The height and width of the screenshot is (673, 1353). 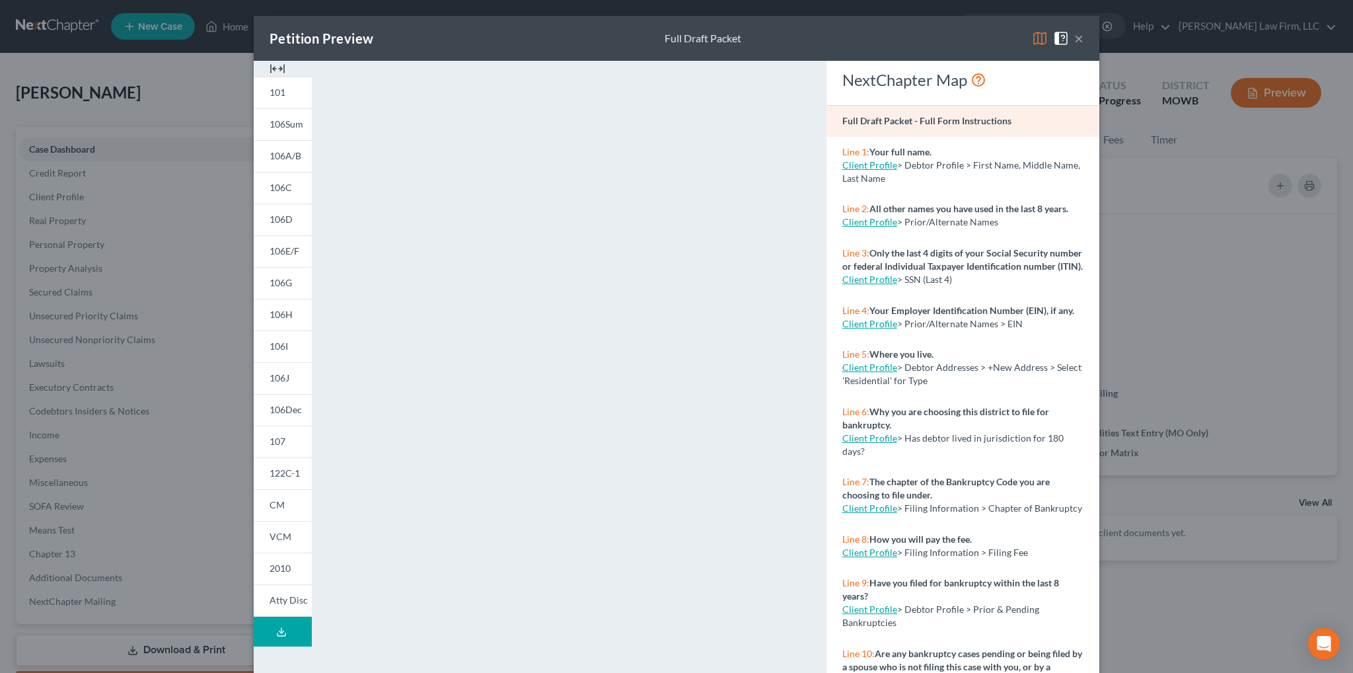 What do you see at coordinates (921, 539) in the screenshot?
I see `strong: How you will pay the fee.` at bounding box center [921, 539].